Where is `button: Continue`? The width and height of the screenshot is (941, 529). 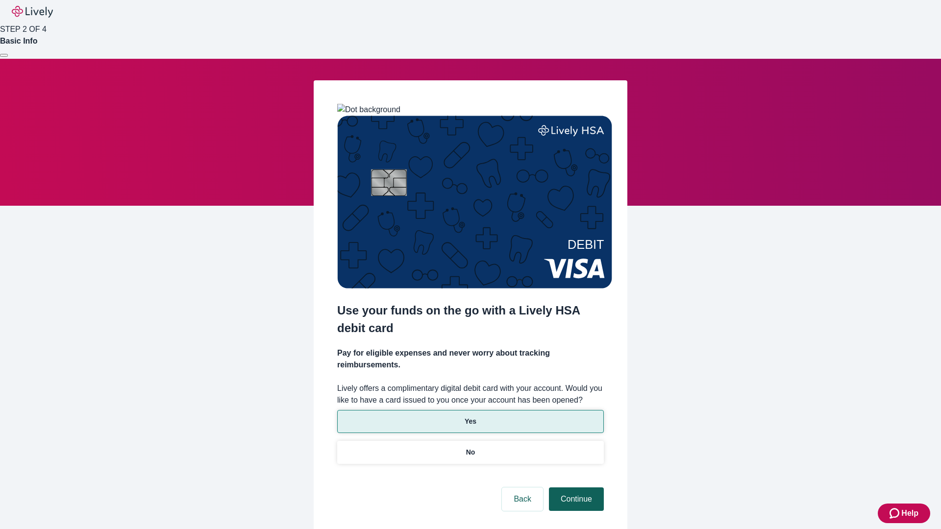
button: Continue is located at coordinates (576, 499).